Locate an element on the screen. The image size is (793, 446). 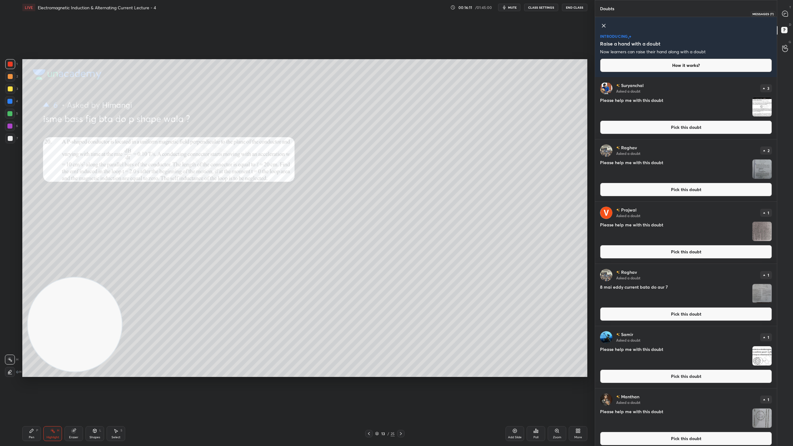
div: 4 is located at coordinates (11, 101).